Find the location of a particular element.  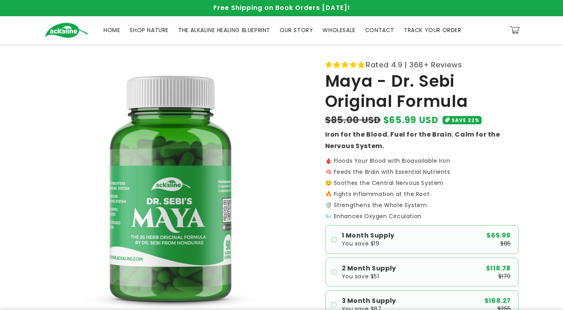

span: You save $51 is located at coordinates (361, 276).